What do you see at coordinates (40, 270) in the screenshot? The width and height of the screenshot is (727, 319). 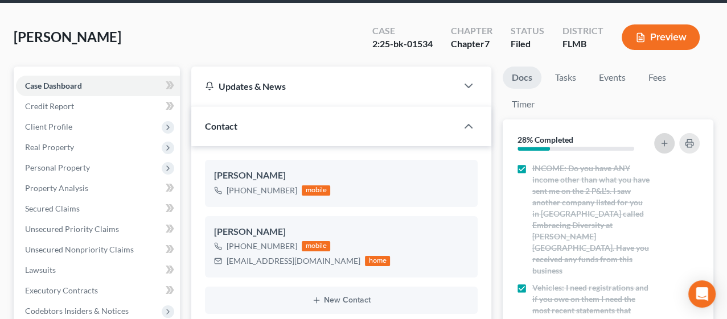 I see `span: Lawsuits` at bounding box center [40, 270].